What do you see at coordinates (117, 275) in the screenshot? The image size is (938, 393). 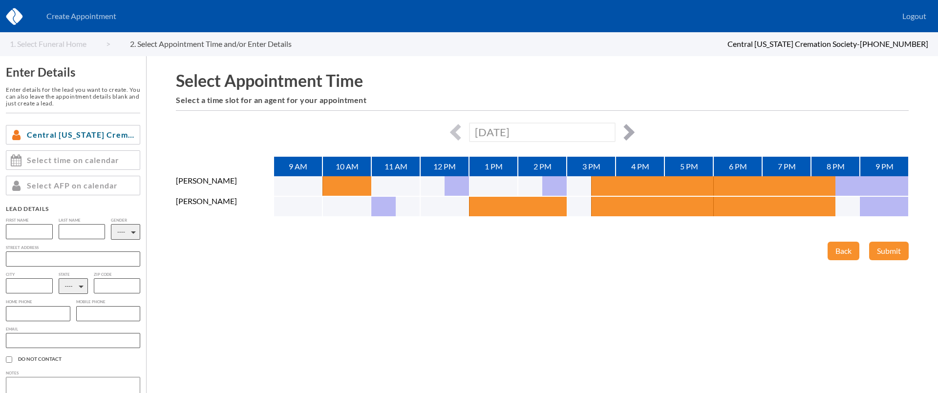 I see `label: Zip Code` at bounding box center [117, 275].